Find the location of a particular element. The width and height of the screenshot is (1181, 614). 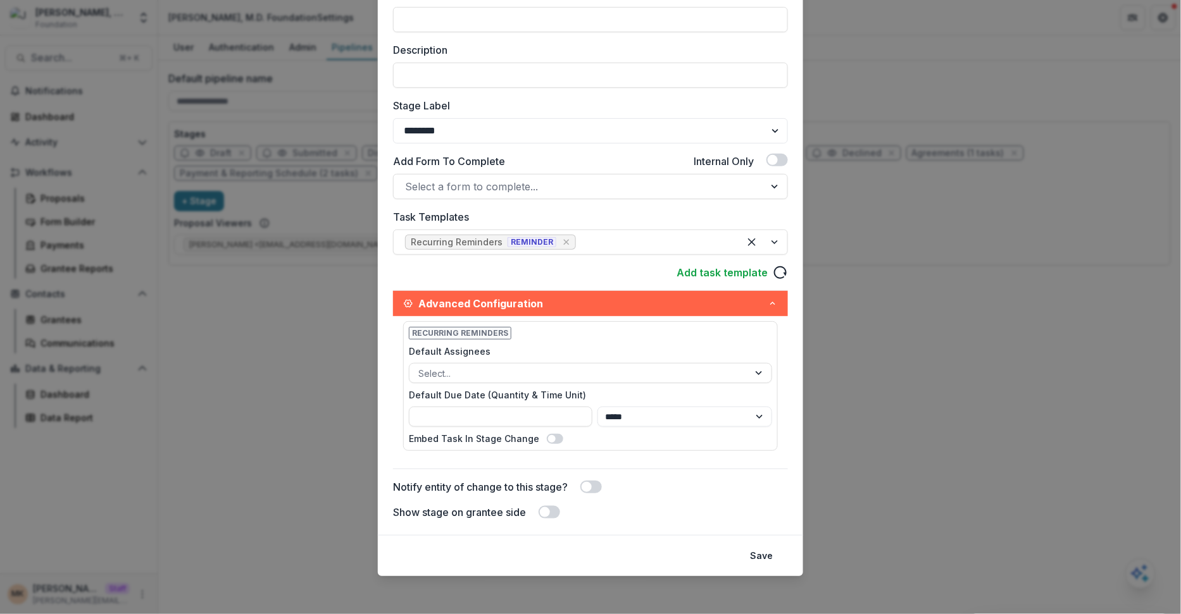

svg: reload is located at coordinates (780, 273).